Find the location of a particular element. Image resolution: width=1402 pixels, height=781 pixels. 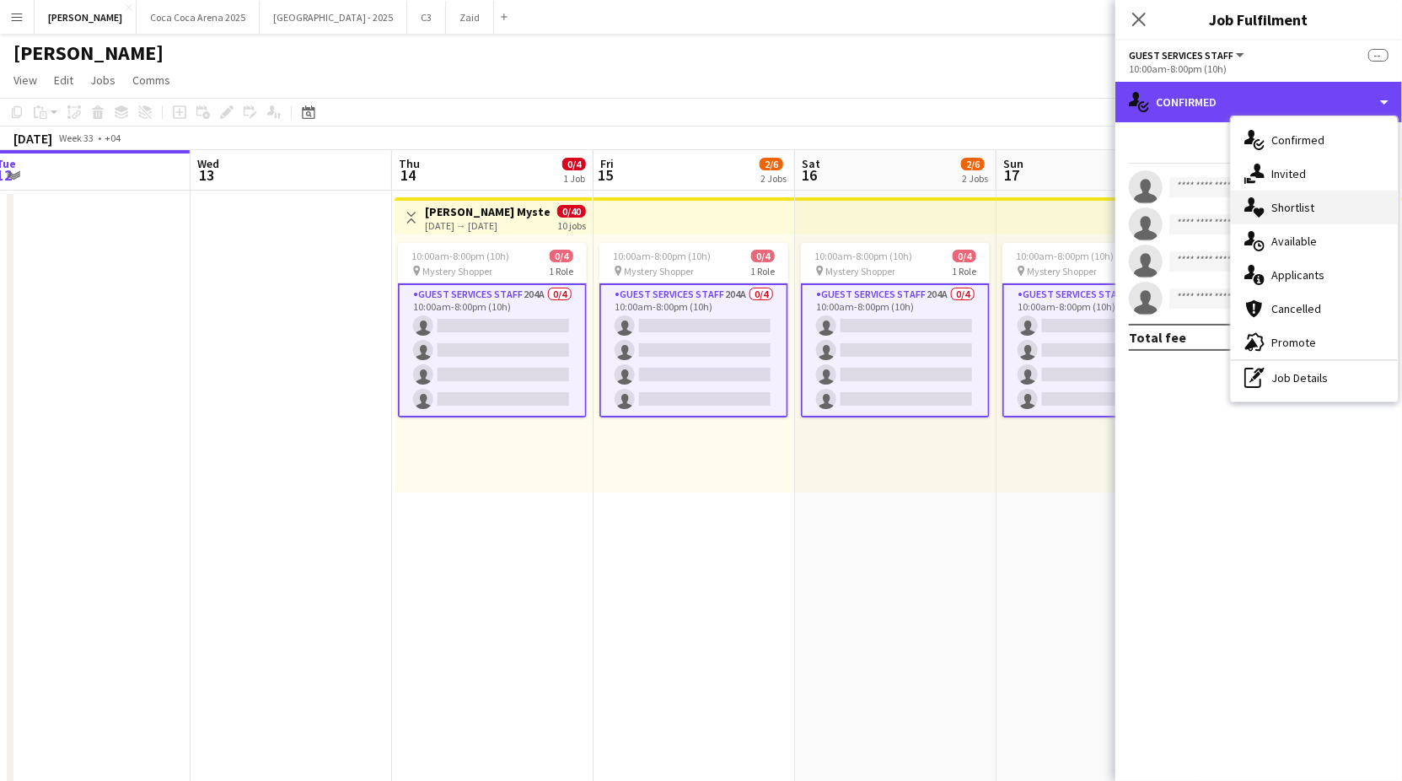

span: Jobs is located at coordinates (103, 80).